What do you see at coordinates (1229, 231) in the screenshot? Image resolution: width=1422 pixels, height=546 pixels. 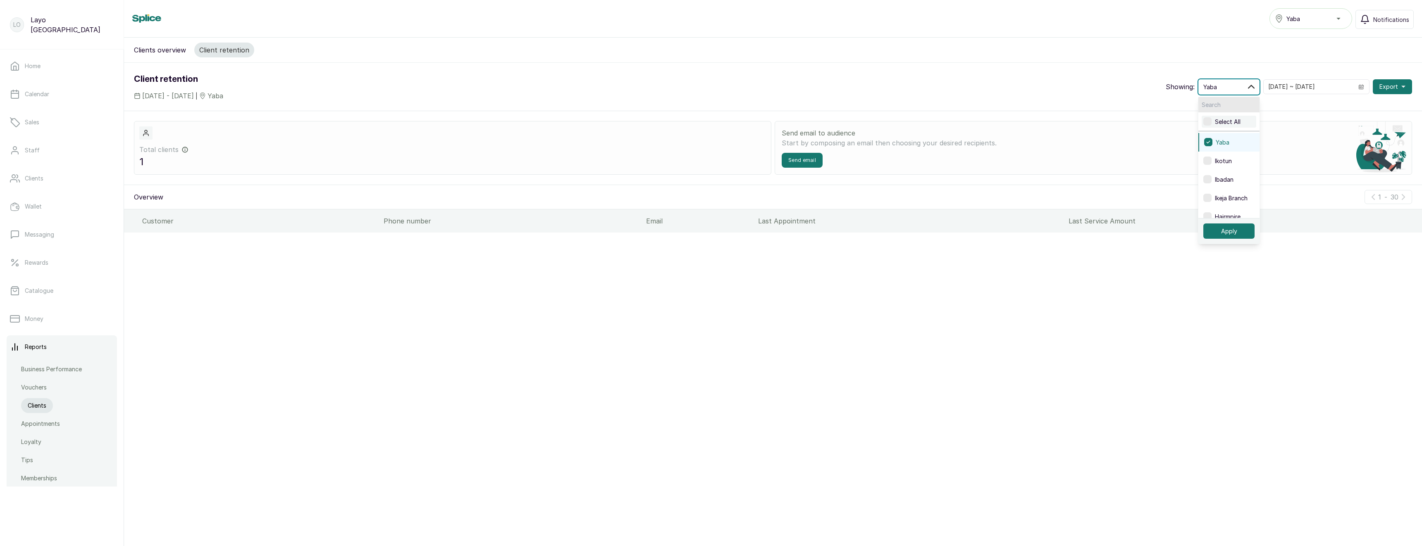 I see `button: Apply` at bounding box center [1229, 231].